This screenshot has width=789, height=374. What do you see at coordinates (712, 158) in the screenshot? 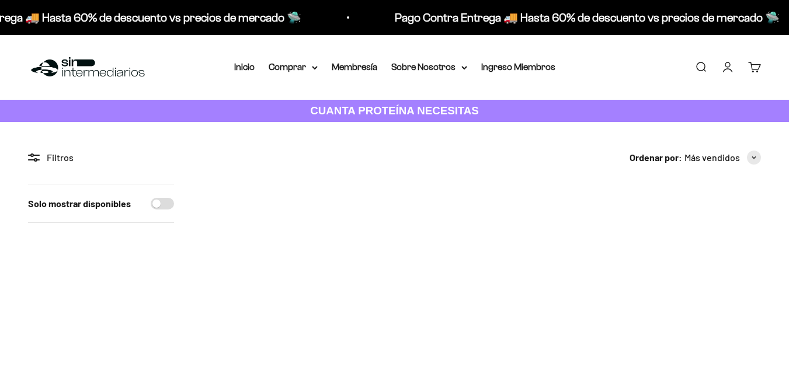
I see `span: Más vendidos` at bounding box center [712, 158].